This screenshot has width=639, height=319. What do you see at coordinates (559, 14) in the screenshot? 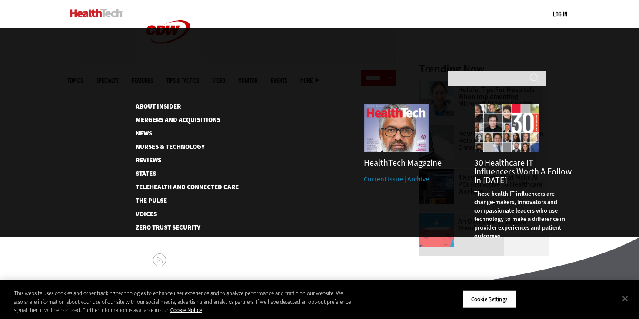
I see `div: User menu` at bounding box center [559, 14].